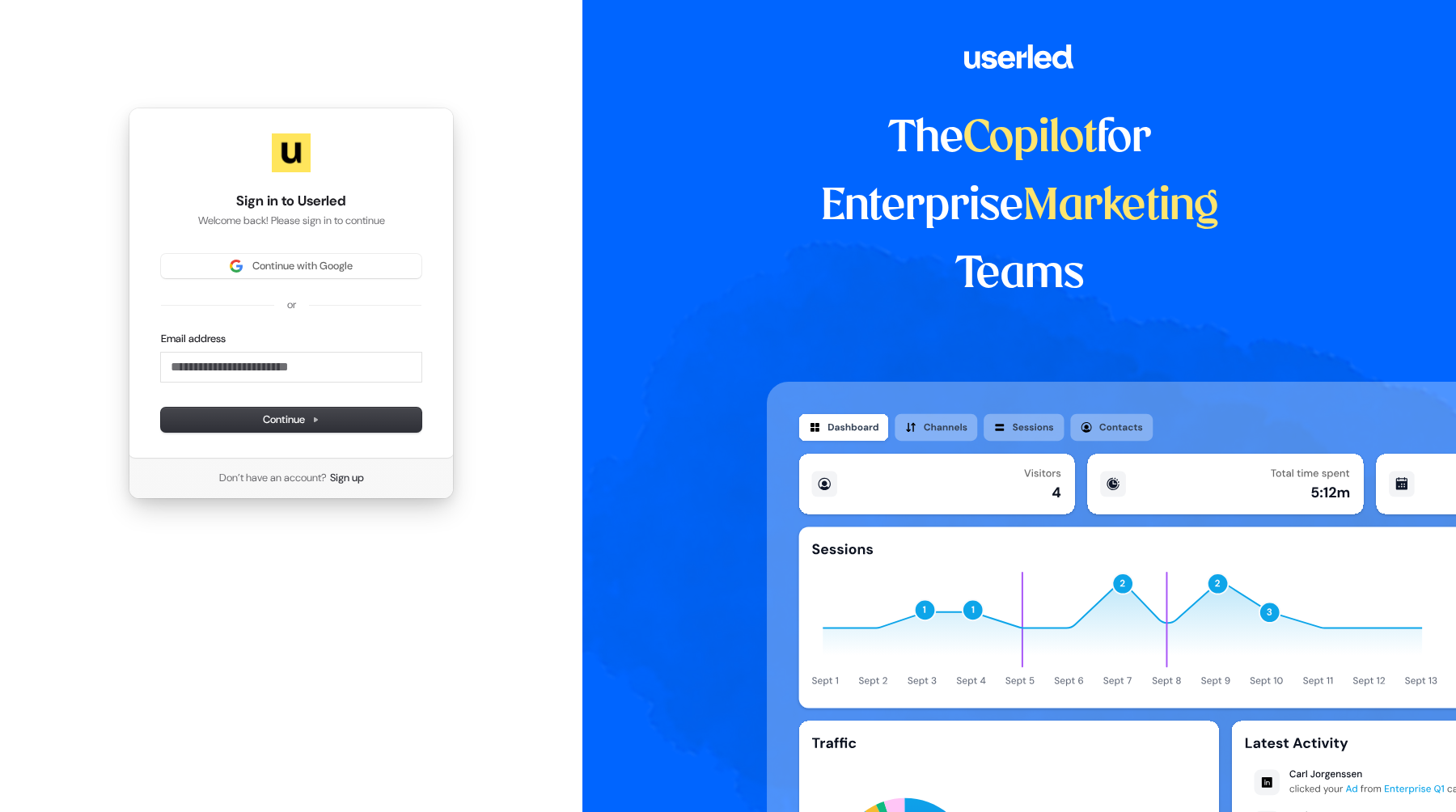 This screenshot has width=1456, height=812. Describe the element at coordinates (1030, 139) in the screenshot. I see `span: Copilot` at that location.